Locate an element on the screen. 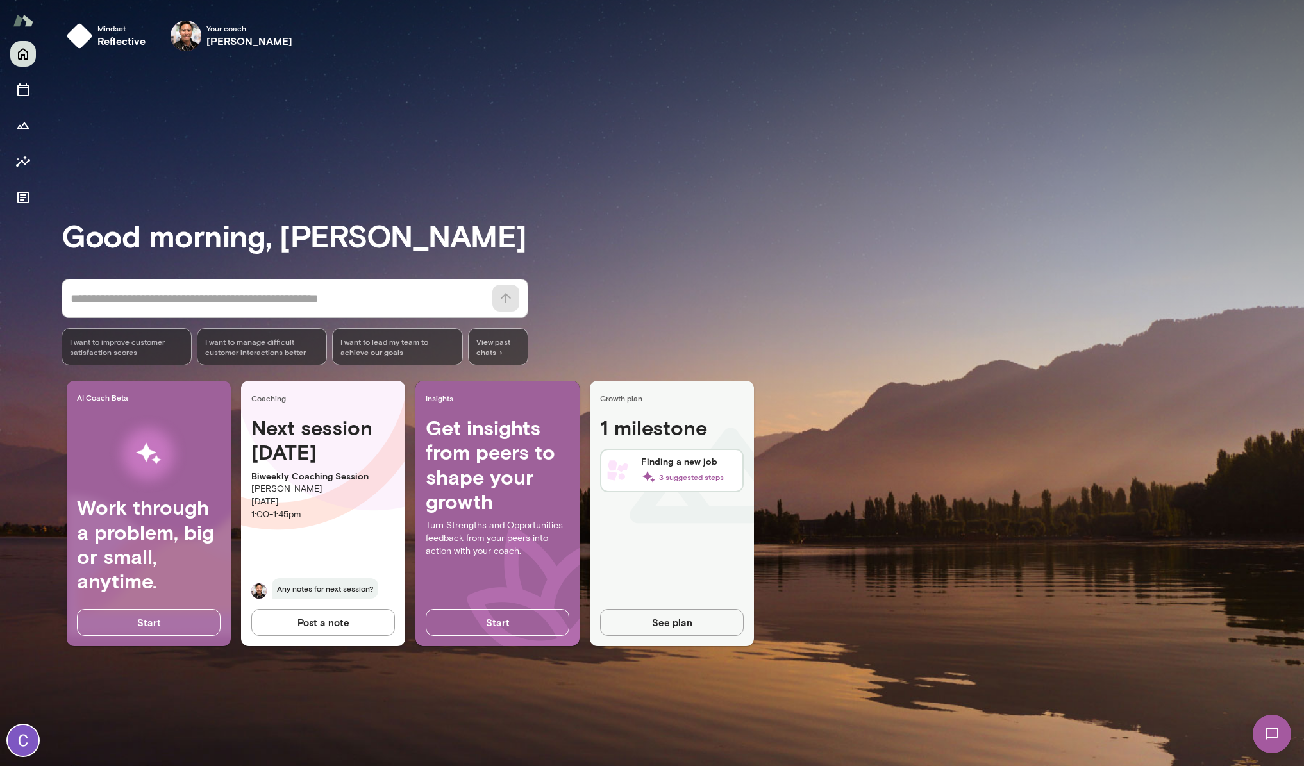 This screenshot has width=1304, height=766. h4: 1 milestone is located at coordinates (672, 430).